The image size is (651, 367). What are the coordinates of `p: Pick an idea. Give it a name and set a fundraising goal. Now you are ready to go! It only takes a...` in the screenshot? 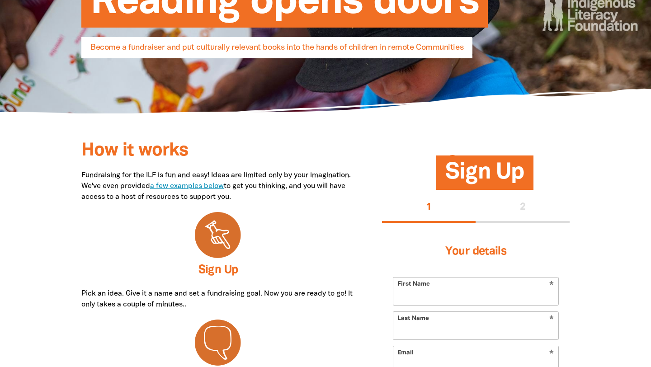 It's located at (218, 300).